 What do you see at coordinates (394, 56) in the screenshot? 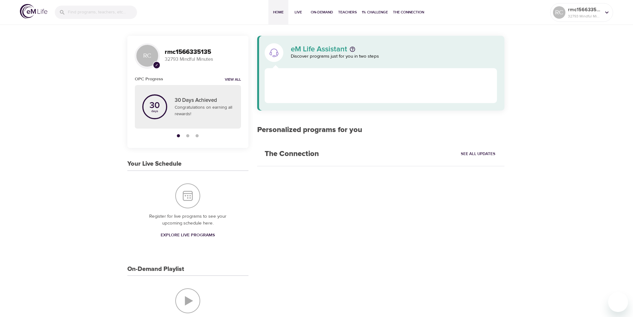
I see `p: Discover programs just for you in two steps` at bounding box center [394, 56].